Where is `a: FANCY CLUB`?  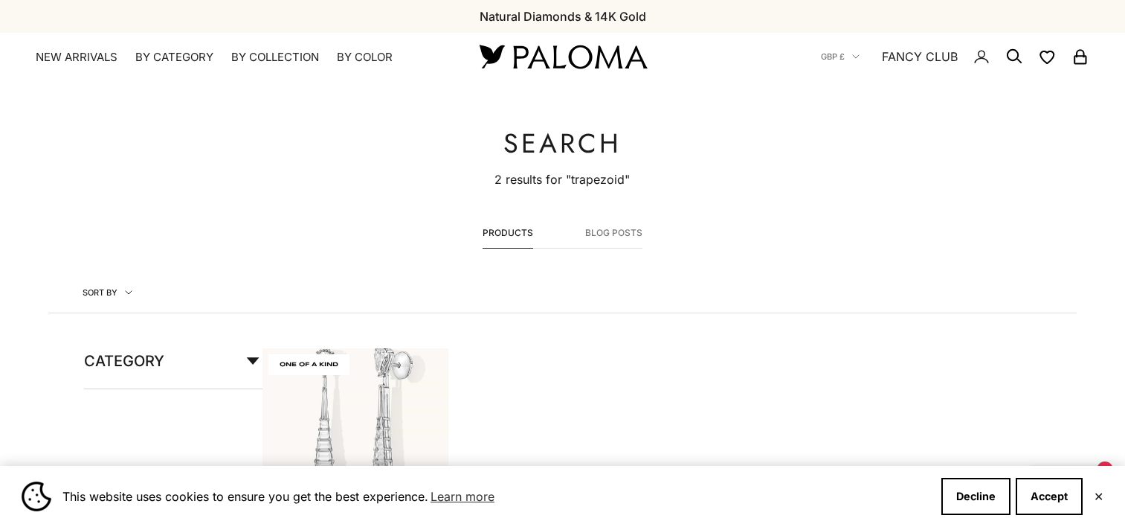
a: FANCY CLUB is located at coordinates (920, 57).